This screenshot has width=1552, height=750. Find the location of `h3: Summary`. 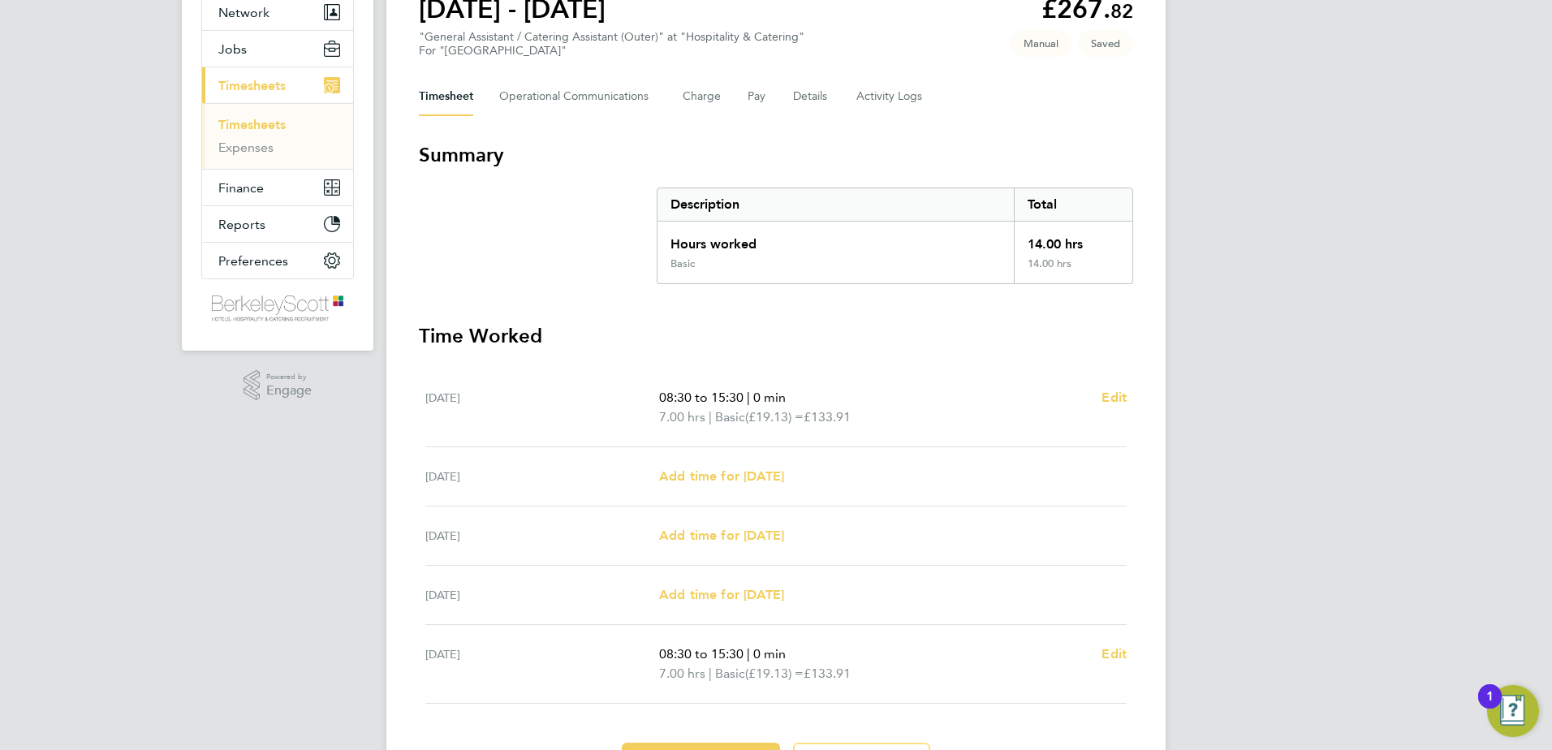

h3: Summary is located at coordinates (776, 155).